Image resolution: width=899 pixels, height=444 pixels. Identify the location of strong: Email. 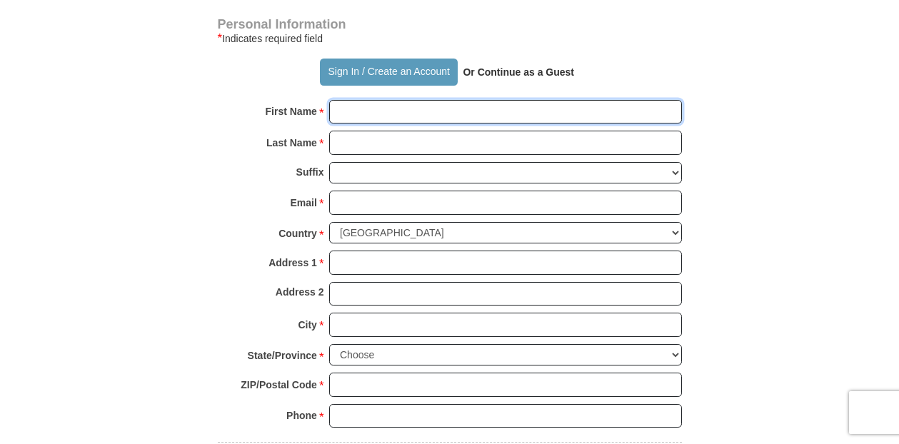
(303, 203).